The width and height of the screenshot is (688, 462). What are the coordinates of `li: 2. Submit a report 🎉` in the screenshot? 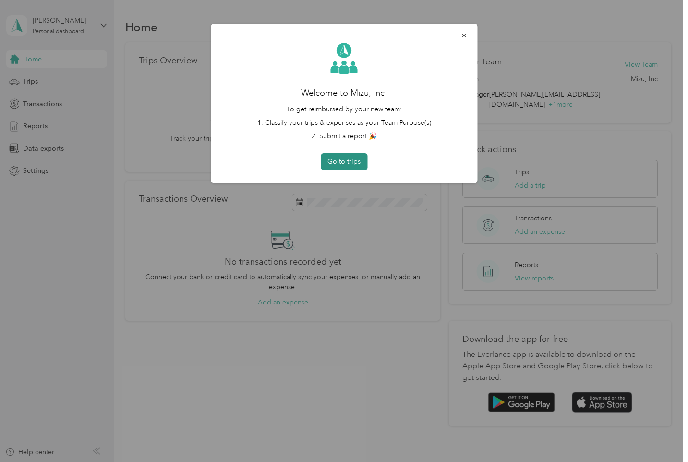 It's located at (344, 136).